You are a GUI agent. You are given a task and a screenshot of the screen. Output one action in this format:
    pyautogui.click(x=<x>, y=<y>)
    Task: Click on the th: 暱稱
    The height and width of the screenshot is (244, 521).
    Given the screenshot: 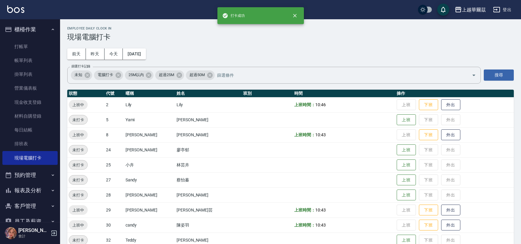 What is the action you would take?
    pyautogui.click(x=150, y=93)
    